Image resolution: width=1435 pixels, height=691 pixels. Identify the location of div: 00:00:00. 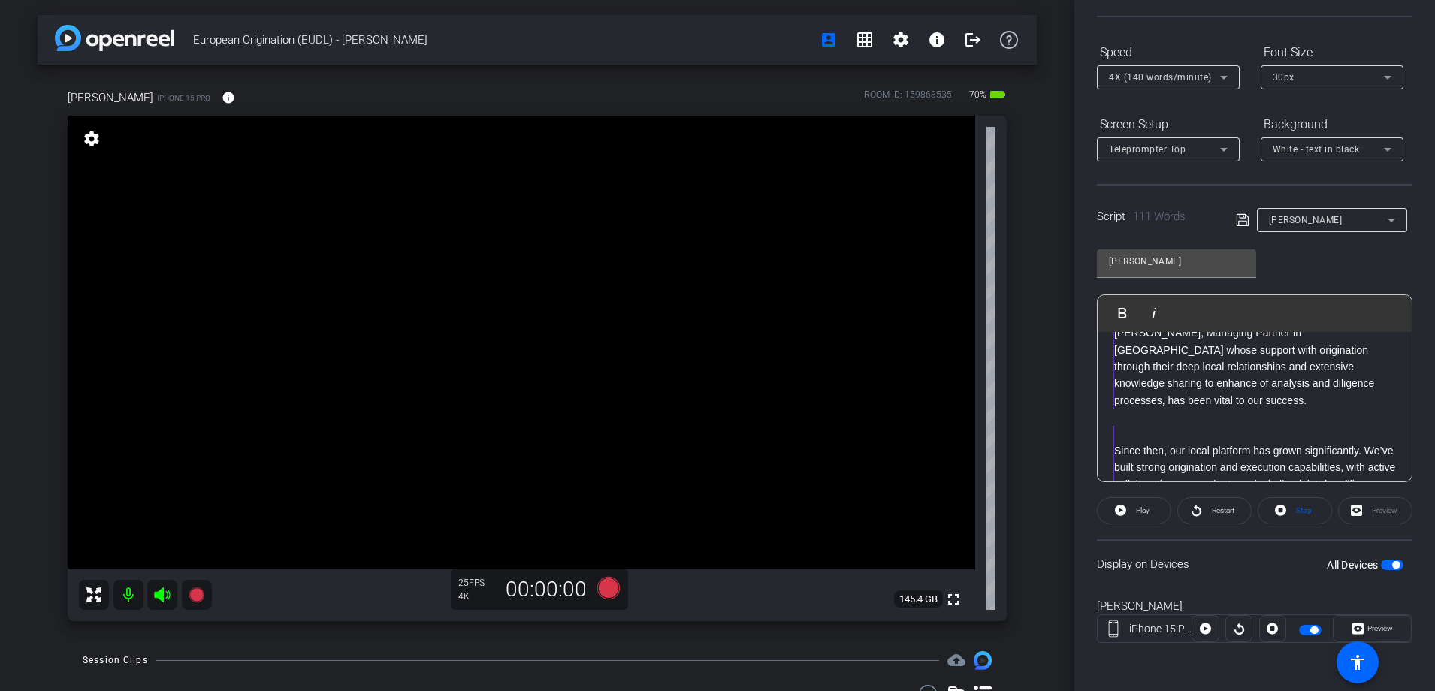
(546, 590).